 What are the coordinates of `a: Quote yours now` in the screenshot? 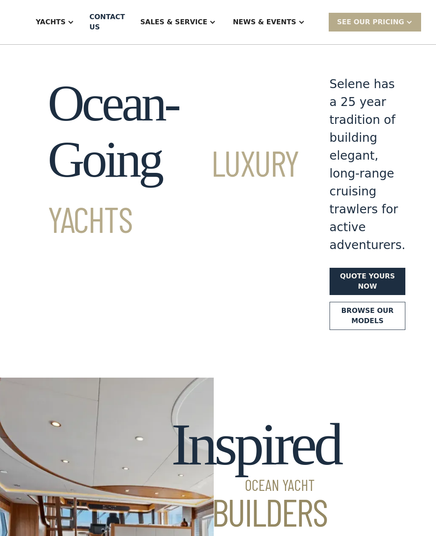 It's located at (367, 281).